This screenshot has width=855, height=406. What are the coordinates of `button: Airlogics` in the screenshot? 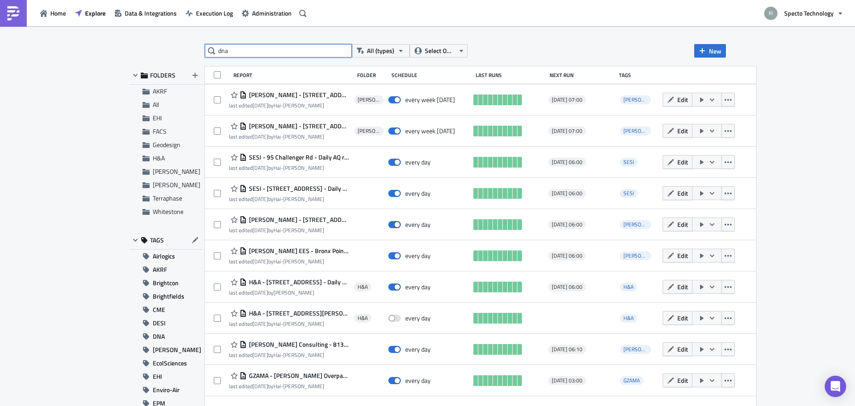 It's located at (166, 256).